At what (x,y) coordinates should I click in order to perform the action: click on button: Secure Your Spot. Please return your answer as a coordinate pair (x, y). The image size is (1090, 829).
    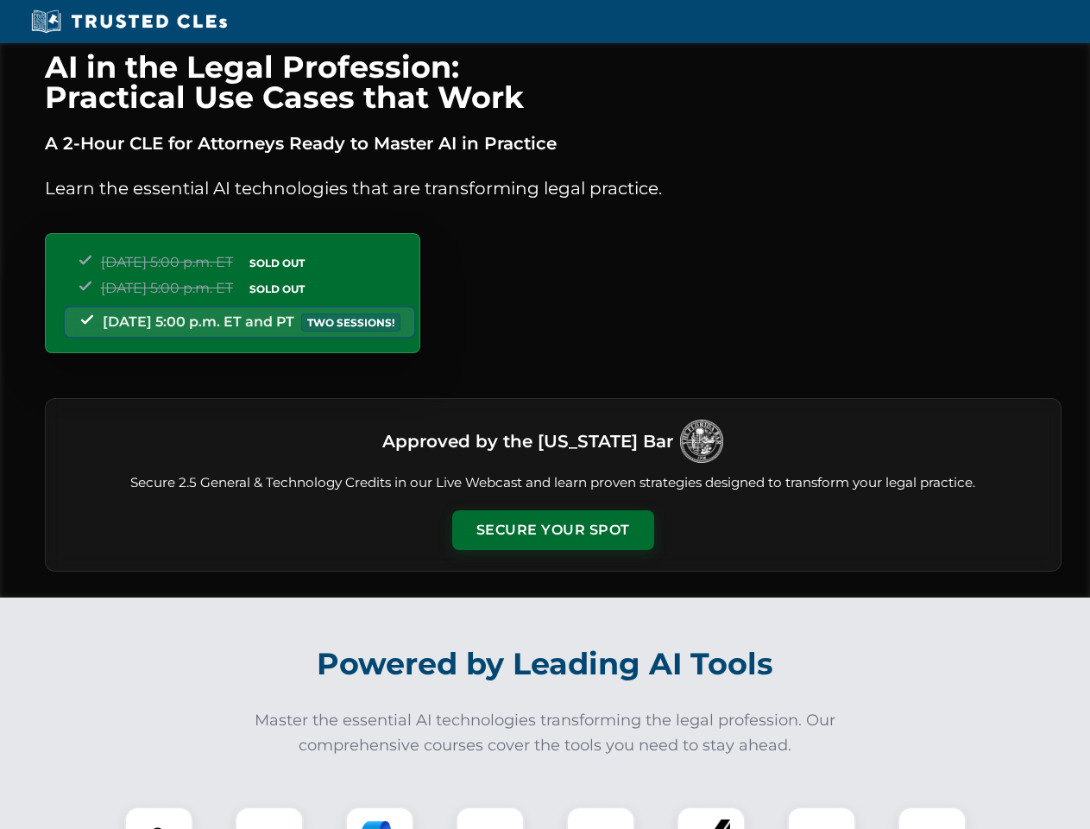
    Looking at the image, I should click on (553, 530).